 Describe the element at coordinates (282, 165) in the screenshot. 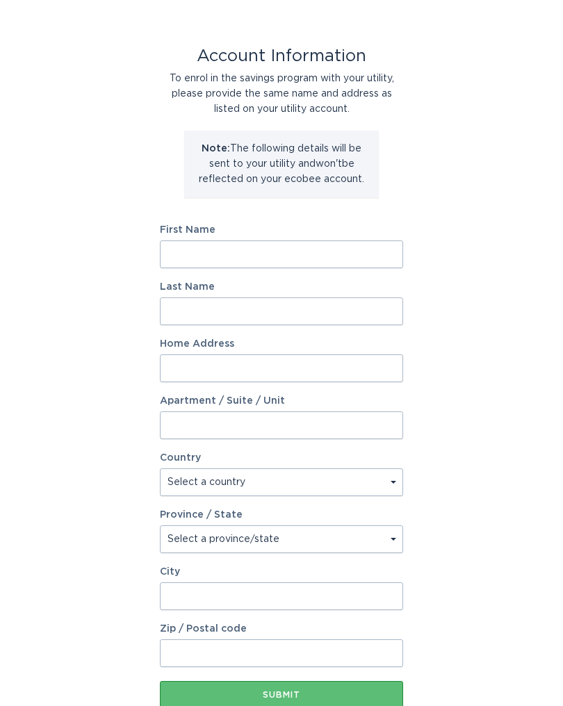

I see `p: The following details will be sent to your utility and won't be reflected on your ecobee account.` at that location.